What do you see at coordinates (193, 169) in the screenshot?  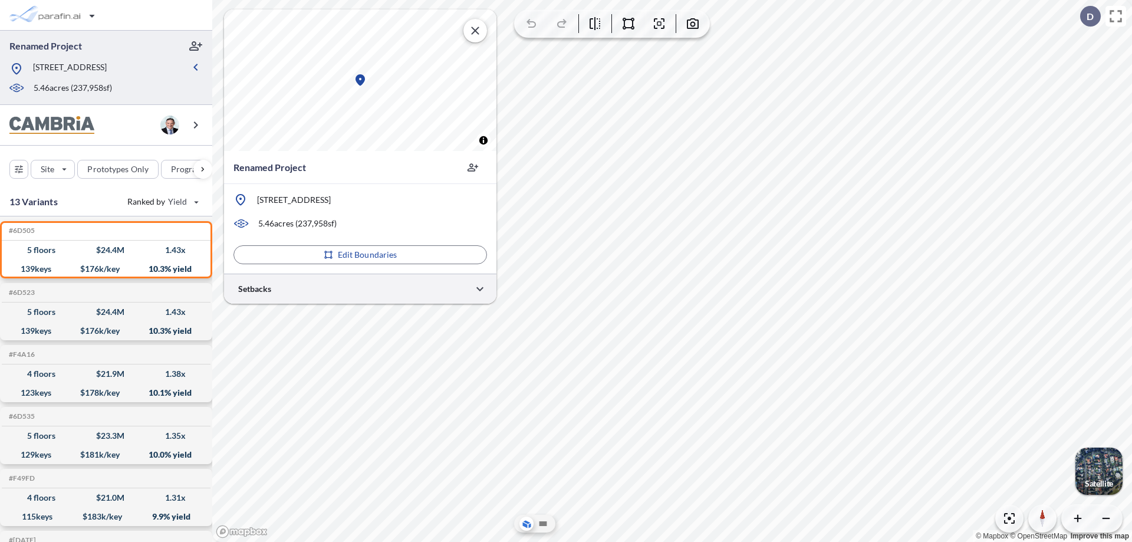 I see `button: Program` at bounding box center [193, 169].